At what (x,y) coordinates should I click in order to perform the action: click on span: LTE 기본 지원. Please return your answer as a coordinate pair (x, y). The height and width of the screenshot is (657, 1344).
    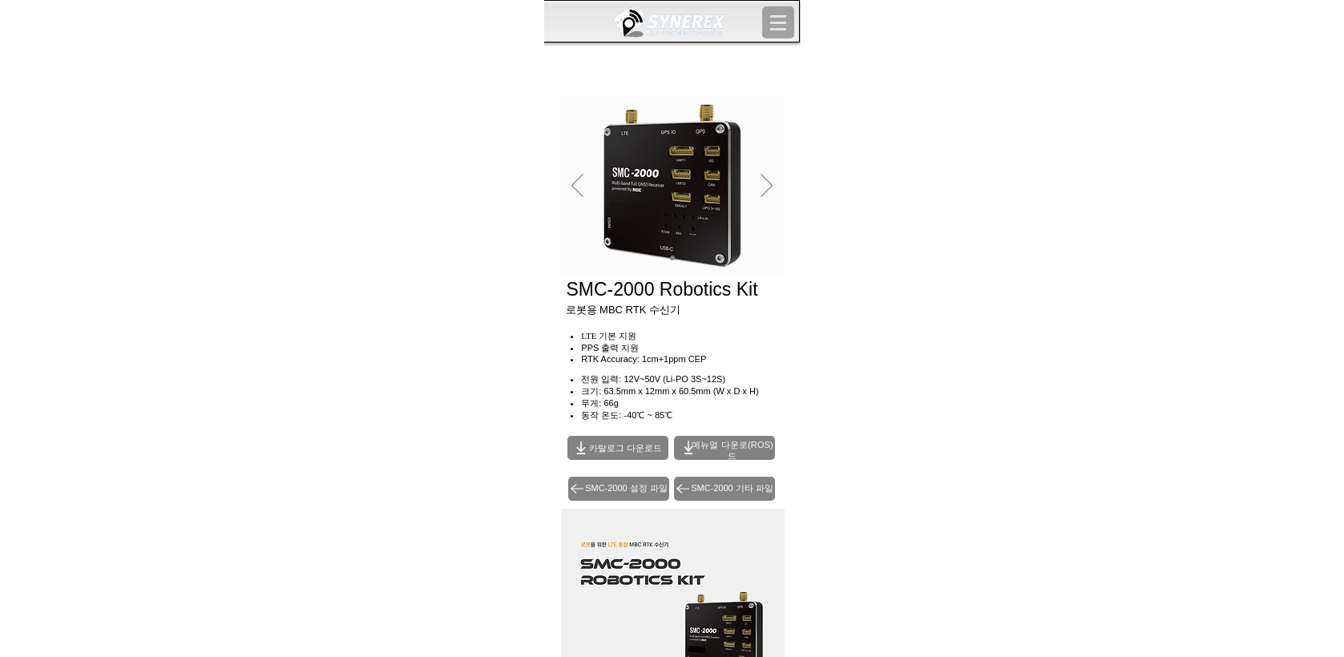
    Looking at the image, I should click on (608, 336).